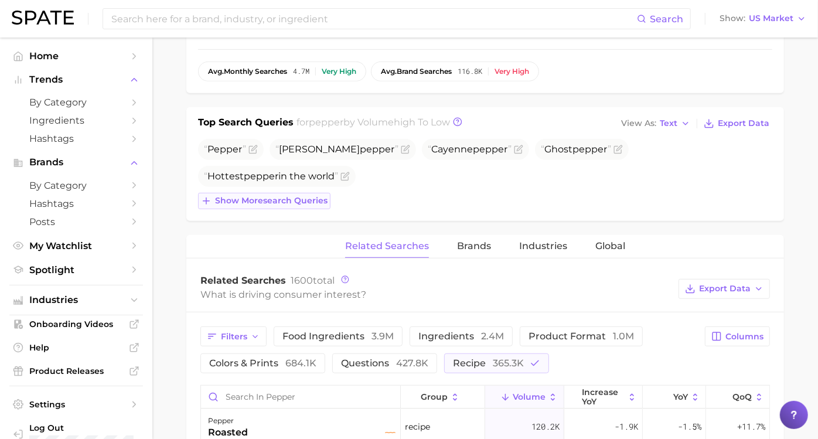 The height and width of the screenshot is (439, 818). Describe the element at coordinates (76, 324) in the screenshot. I see `a: Onboarding Videos` at that location.